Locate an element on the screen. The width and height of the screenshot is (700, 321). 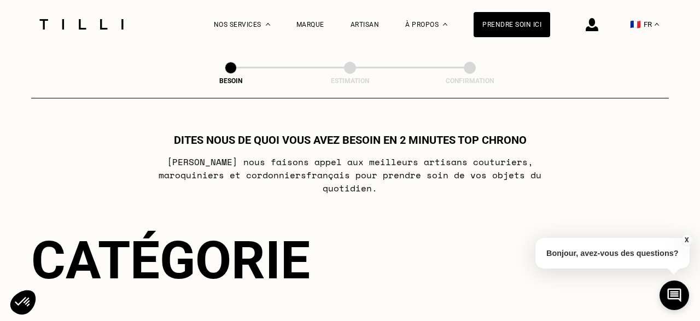
a: Marque is located at coordinates (310, 25).